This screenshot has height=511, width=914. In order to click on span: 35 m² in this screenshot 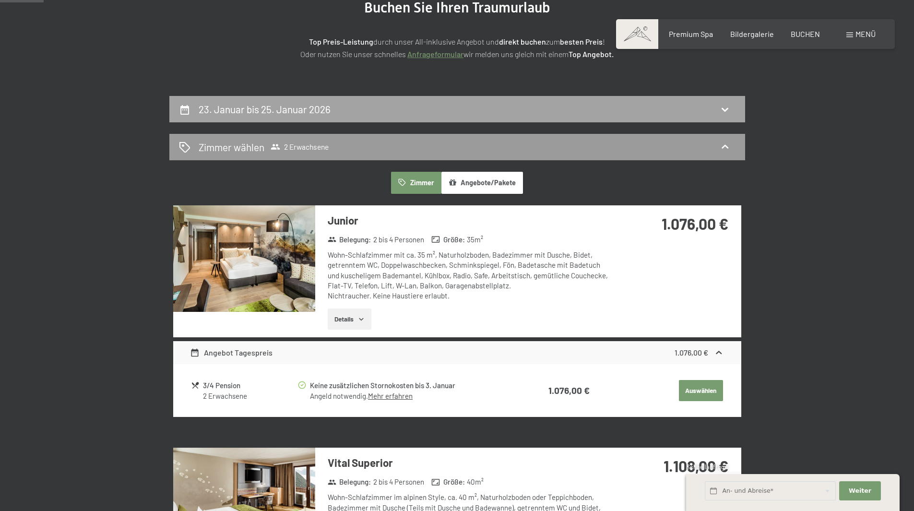, I will do `click(475, 239)`.